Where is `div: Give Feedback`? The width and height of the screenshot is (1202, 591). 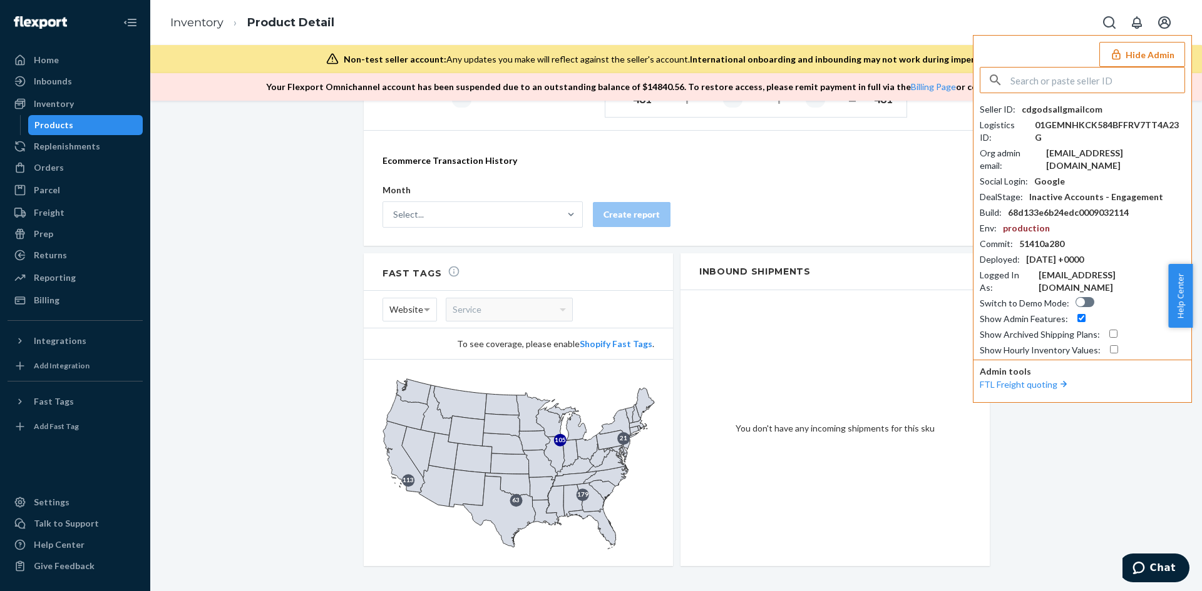 div: Give Feedback is located at coordinates (64, 566).